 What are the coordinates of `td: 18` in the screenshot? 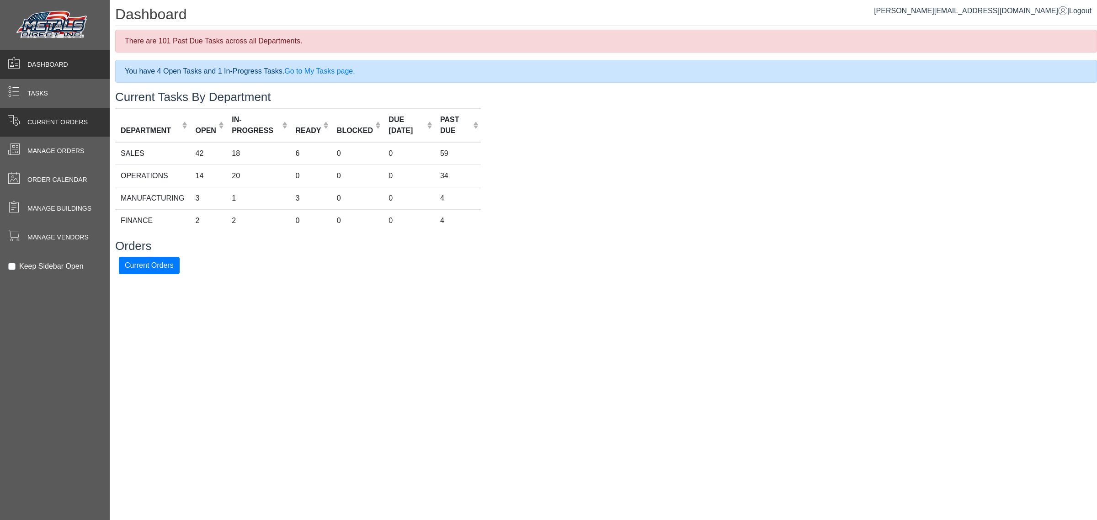 It's located at (258, 154).